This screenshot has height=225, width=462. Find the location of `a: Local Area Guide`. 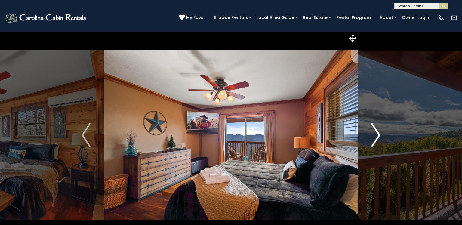

a: Local Area Guide is located at coordinates (275, 17).